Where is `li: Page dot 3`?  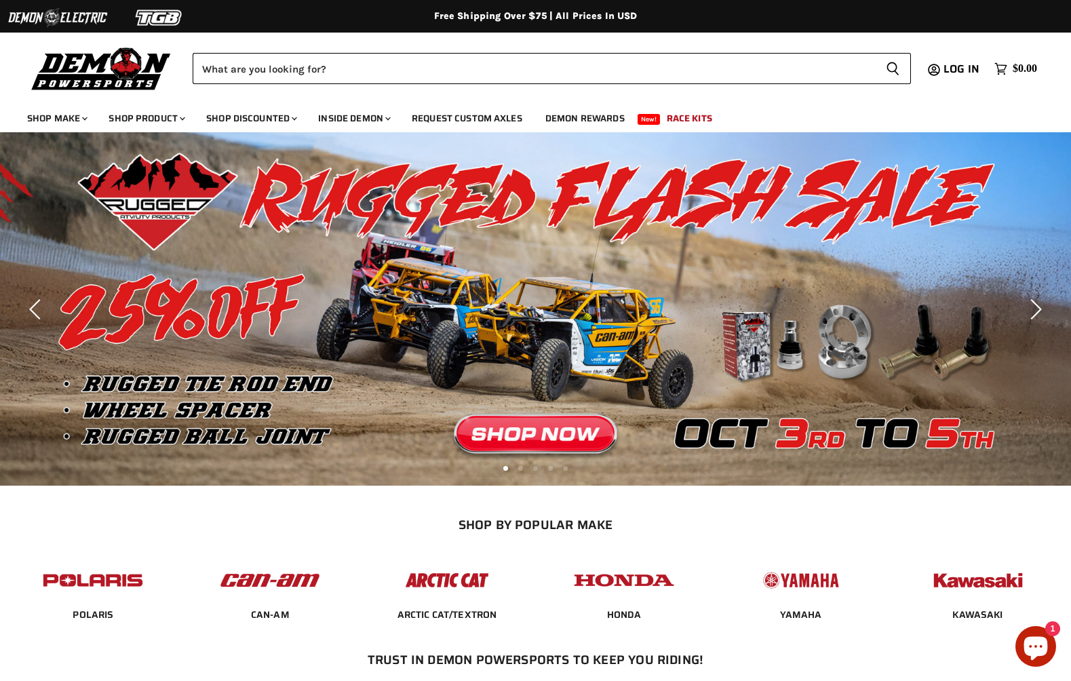
li: Page dot 3 is located at coordinates (535, 468).